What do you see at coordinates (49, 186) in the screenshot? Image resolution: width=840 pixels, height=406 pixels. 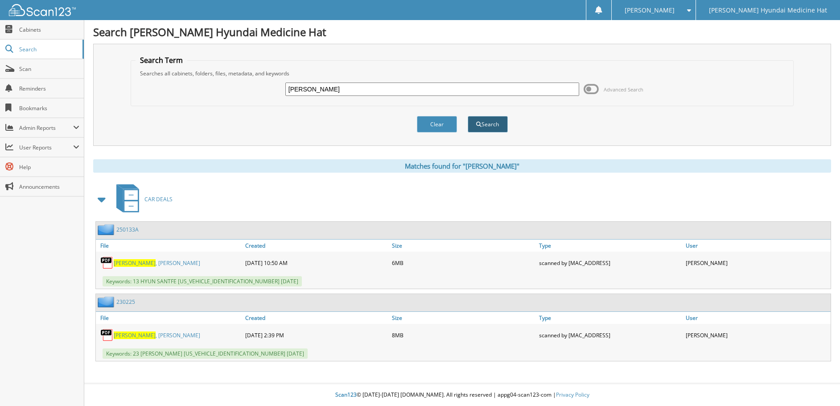 I see `span: Announcements` at bounding box center [49, 186].